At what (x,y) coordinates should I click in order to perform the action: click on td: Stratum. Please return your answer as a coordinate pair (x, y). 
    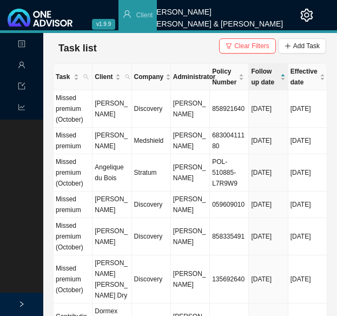
    Looking at the image, I should click on (152, 173).